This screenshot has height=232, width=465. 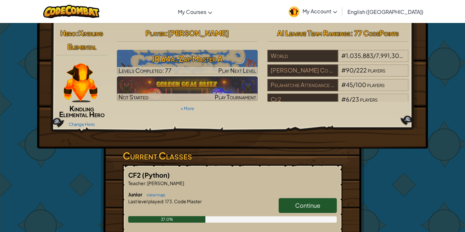 I want to click on span: AI League Team Rankings, so click(x=314, y=33).